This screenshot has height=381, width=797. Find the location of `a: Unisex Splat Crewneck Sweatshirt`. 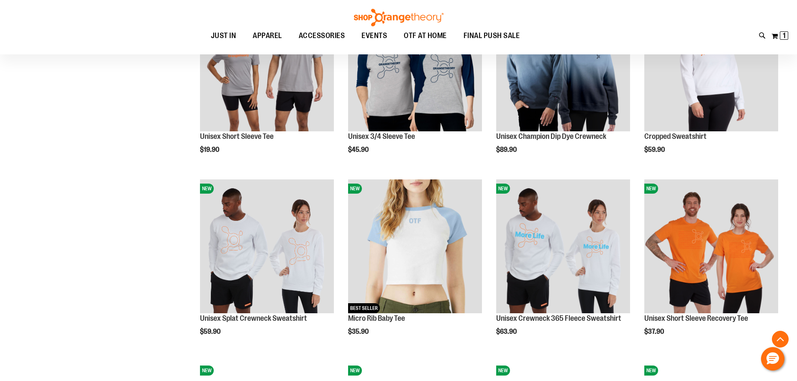

a: Unisex Splat Crewneck Sweatshirt is located at coordinates (254, 318).